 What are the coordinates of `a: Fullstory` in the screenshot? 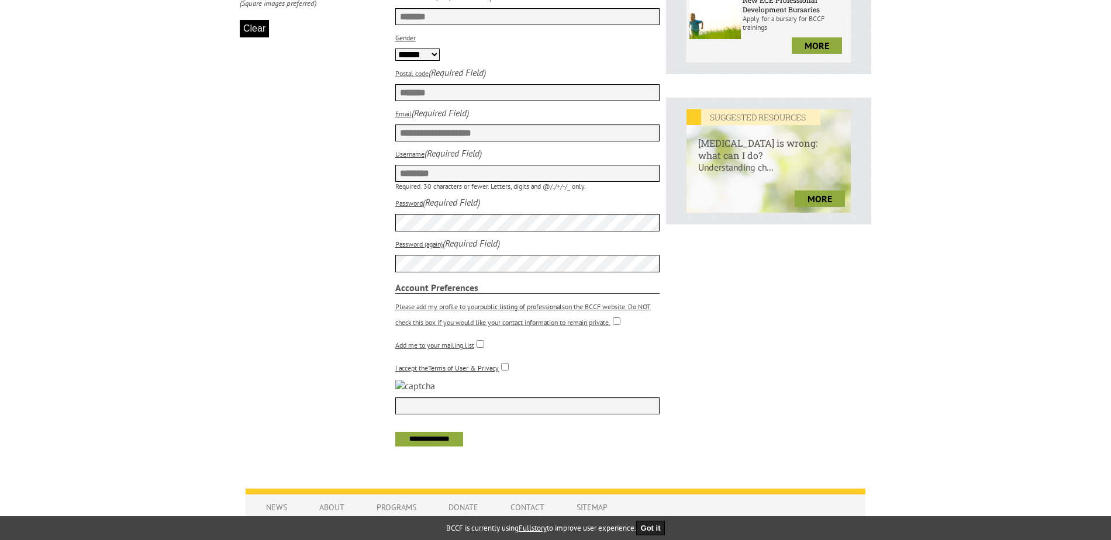 It's located at (533, 528).